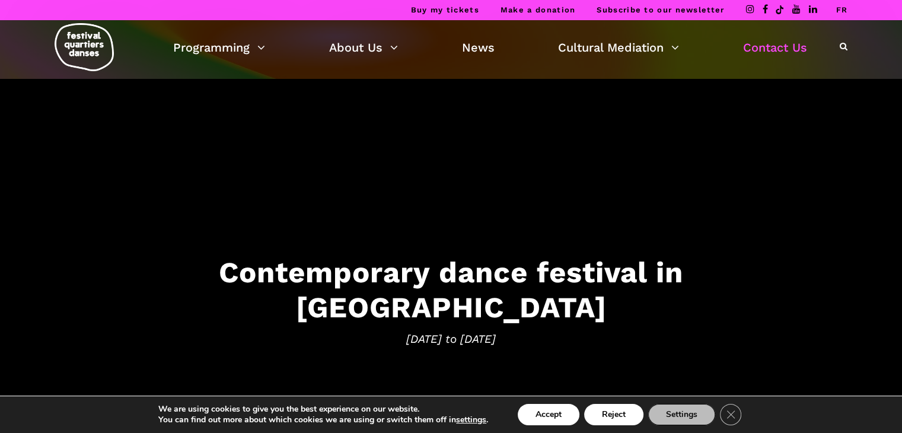 Image resolution: width=902 pixels, height=433 pixels. What do you see at coordinates (478, 47) in the screenshot?
I see `a: News` at bounding box center [478, 47].